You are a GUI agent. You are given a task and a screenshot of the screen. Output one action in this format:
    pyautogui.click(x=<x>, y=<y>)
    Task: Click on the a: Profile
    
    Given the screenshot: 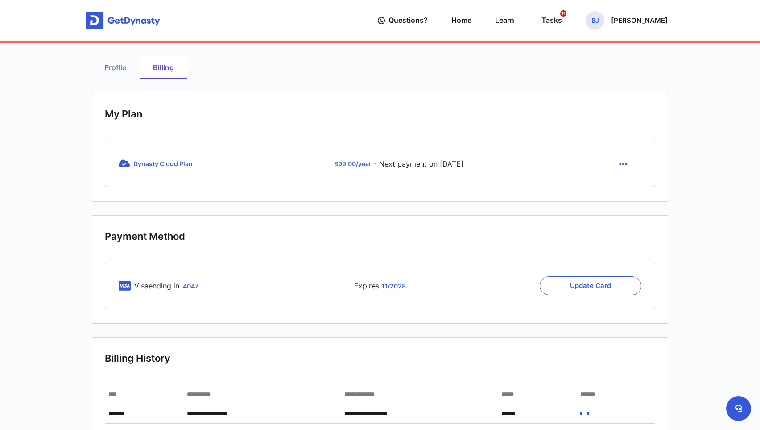 What is the action you would take?
    pyautogui.click(x=115, y=68)
    